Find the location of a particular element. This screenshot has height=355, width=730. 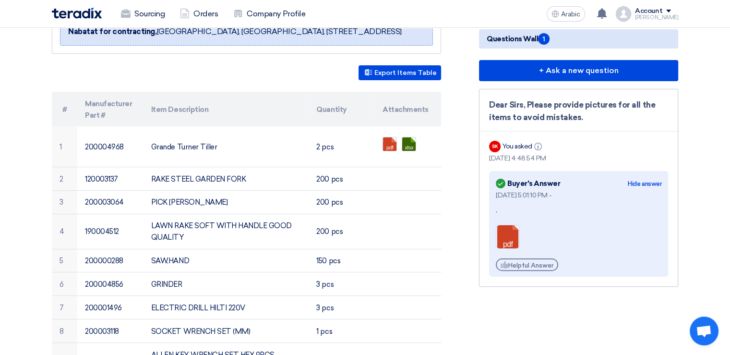

font: SK is located at coordinates (494, 146).